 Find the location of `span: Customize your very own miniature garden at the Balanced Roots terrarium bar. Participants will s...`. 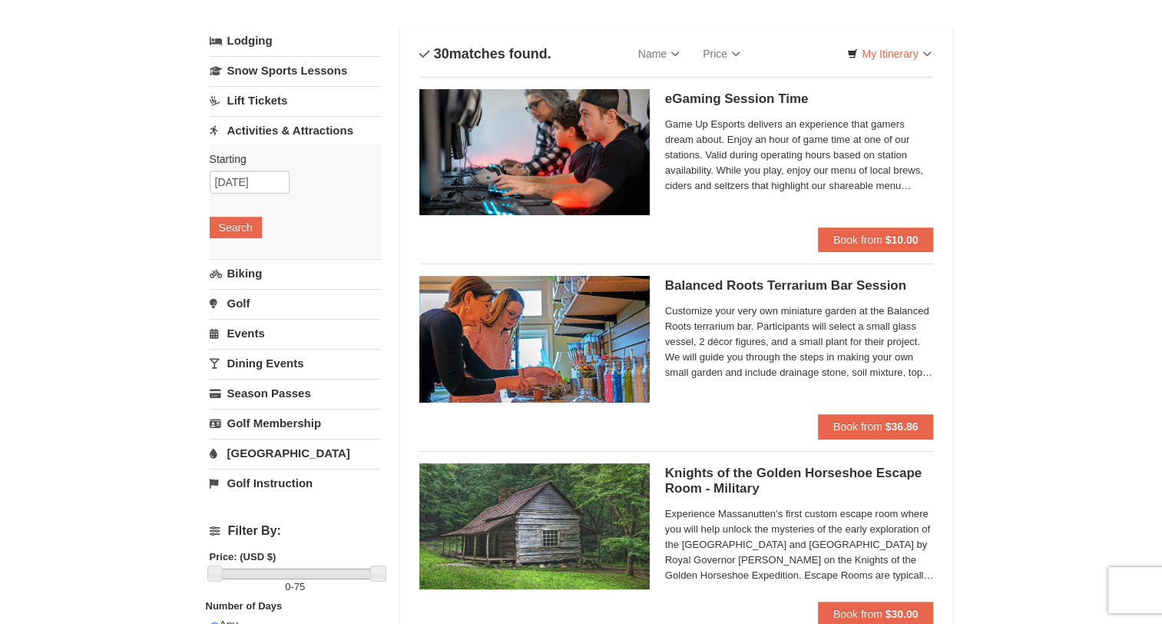

span: Customize your very own miniature garden at the Balanced Roots terrarium bar. Participants will s... is located at coordinates (800, 342).